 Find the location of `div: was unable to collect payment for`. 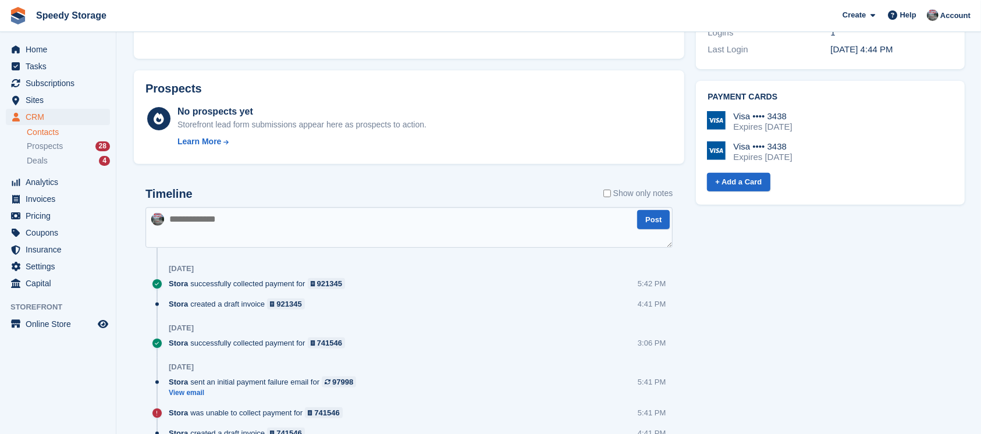

div: was unable to collect payment for is located at coordinates (258, 412).